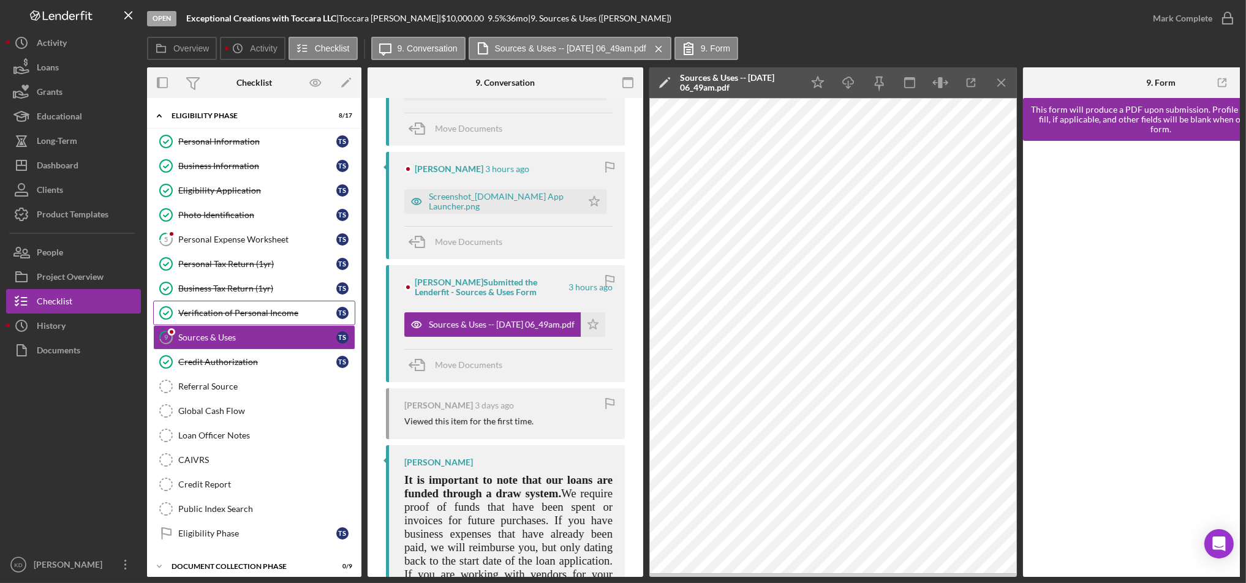 This screenshot has height=583, width=1246. Describe the element at coordinates (494, 406) in the screenshot. I see `time: 2025-08-24 10:00` at that location.